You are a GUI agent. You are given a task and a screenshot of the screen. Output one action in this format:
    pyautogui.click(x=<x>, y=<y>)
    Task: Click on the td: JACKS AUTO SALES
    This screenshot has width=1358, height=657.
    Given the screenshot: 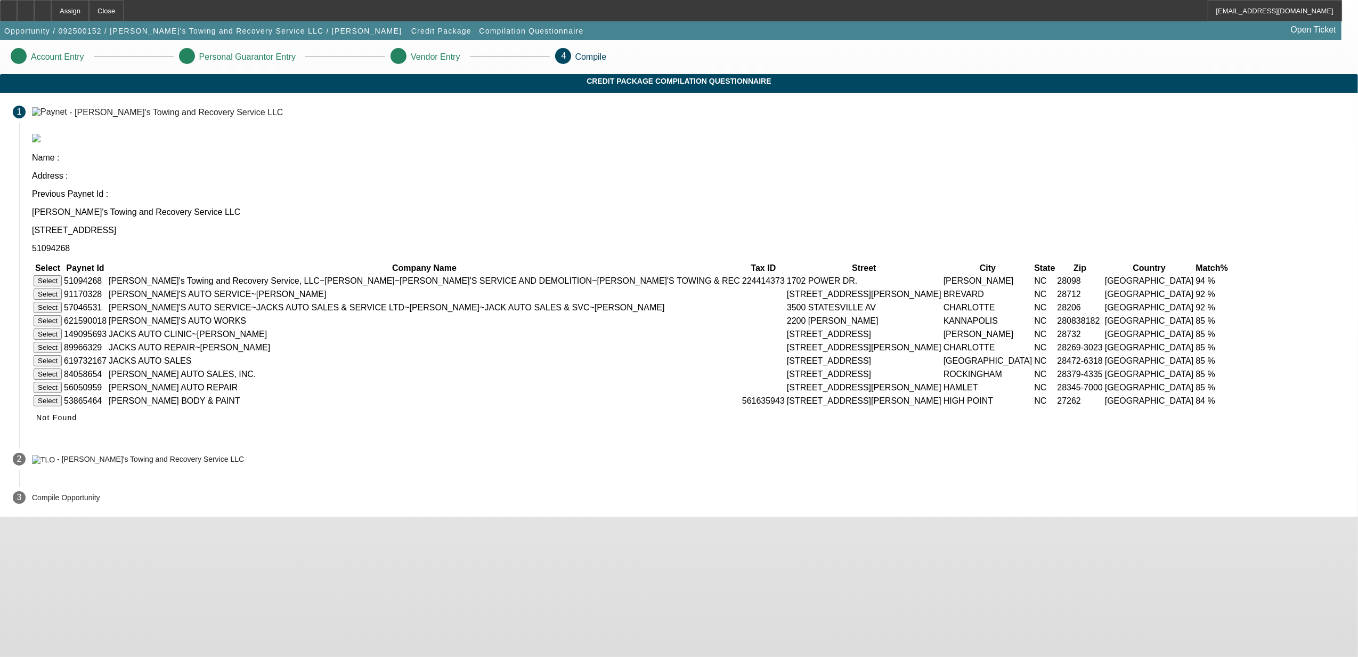 What is the action you would take?
    pyautogui.click(x=424, y=360)
    